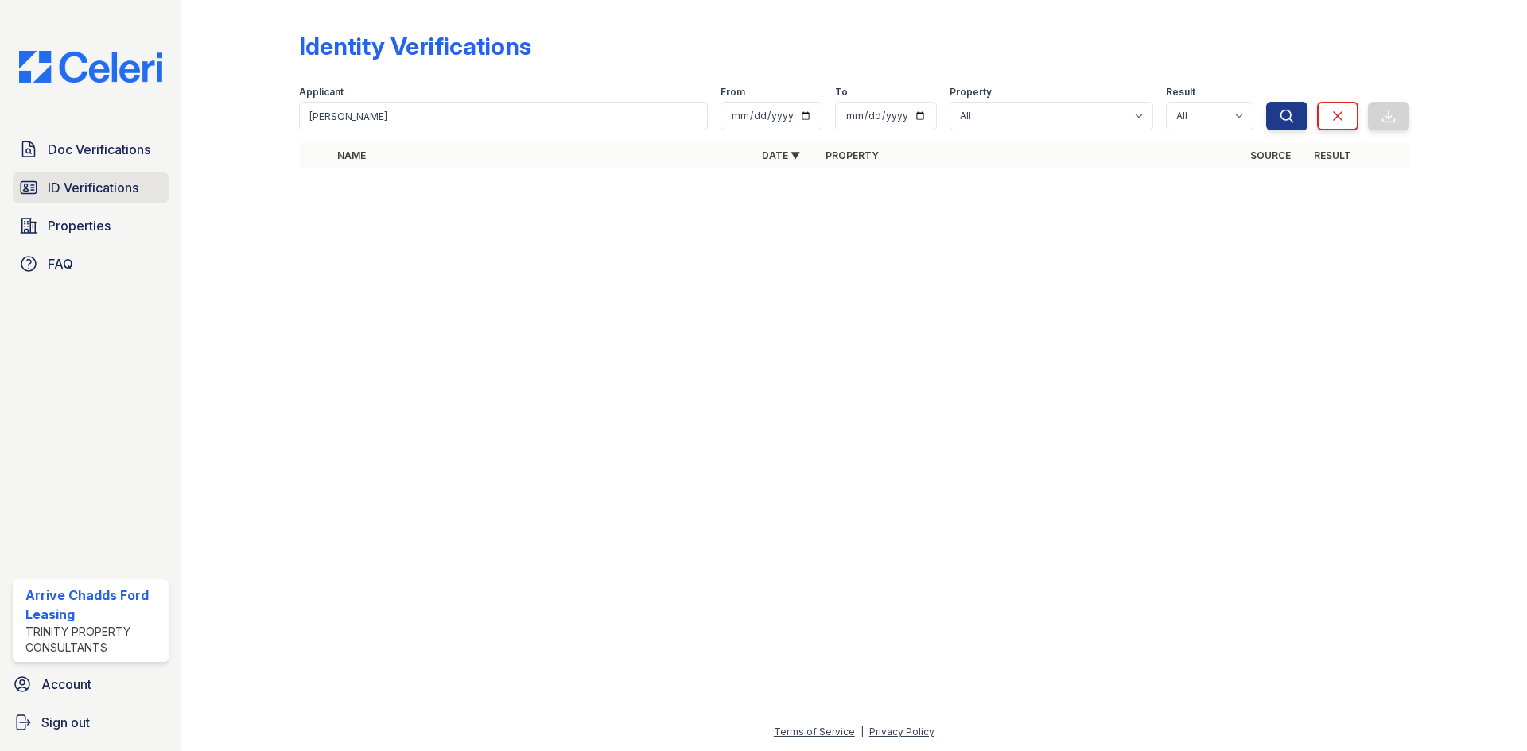 Image resolution: width=1527 pixels, height=751 pixels. I want to click on span: Sign out, so click(65, 723).